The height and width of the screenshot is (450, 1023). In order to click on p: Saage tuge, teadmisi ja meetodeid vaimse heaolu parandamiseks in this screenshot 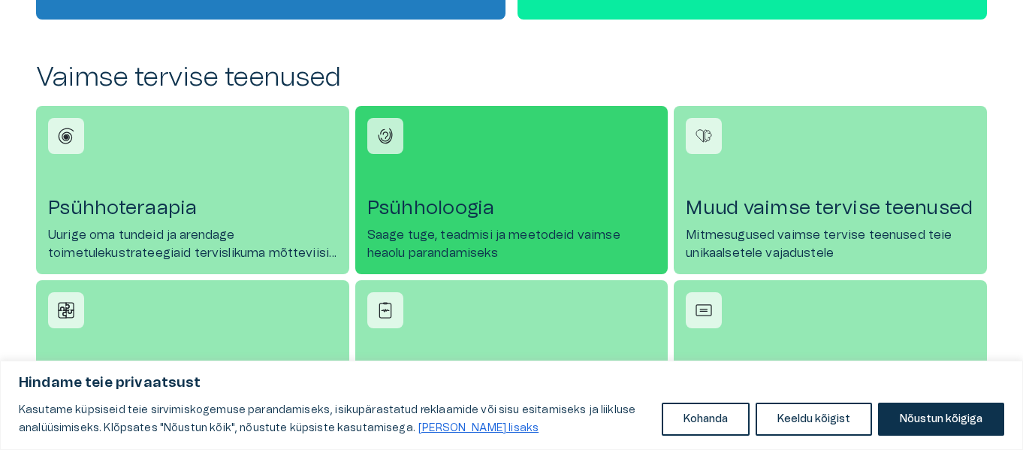, I will do `click(511, 244)`.